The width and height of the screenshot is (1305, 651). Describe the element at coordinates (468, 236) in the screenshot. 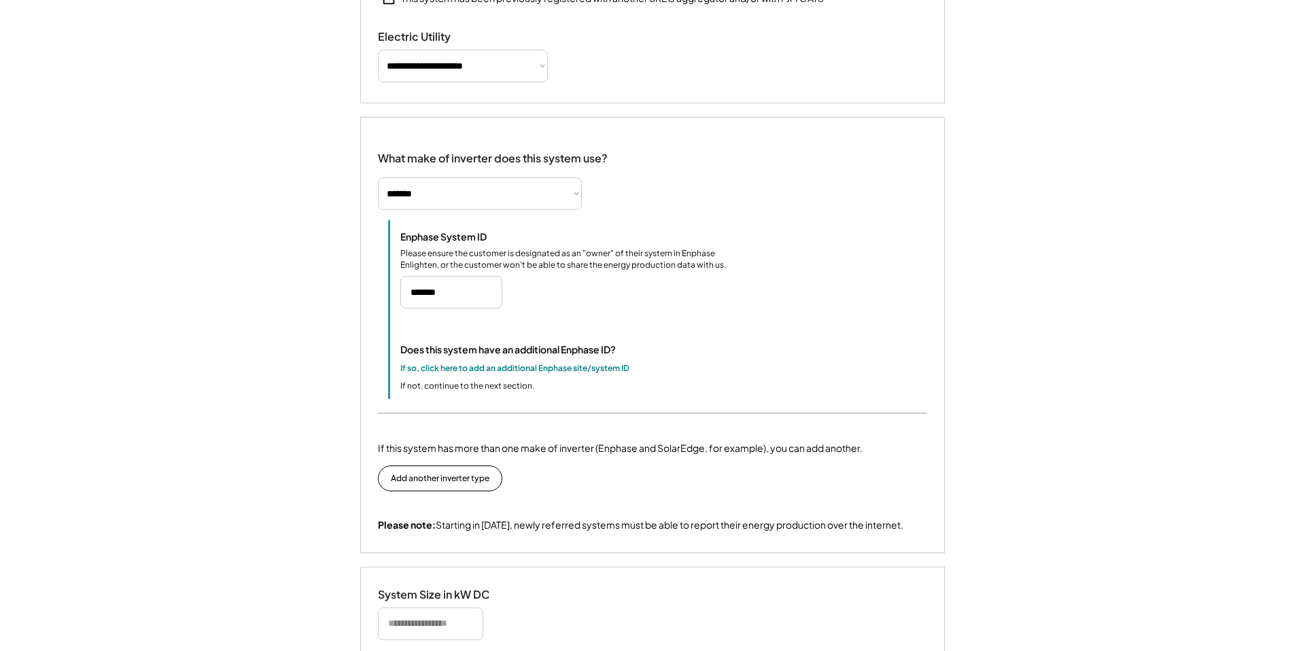

I see `div: Enphase System ID` at that location.